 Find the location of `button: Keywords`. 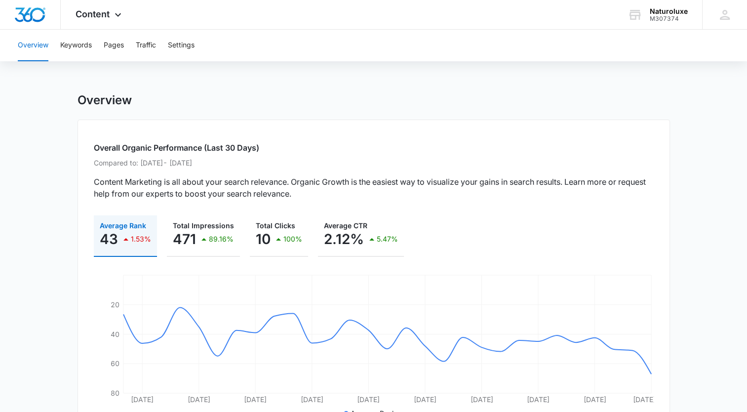

button: Keywords is located at coordinates (76, 45).